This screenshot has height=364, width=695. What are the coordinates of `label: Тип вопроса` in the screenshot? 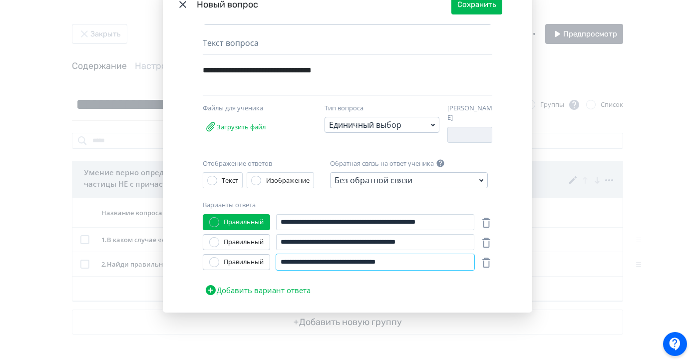 It's located at (344, 108).